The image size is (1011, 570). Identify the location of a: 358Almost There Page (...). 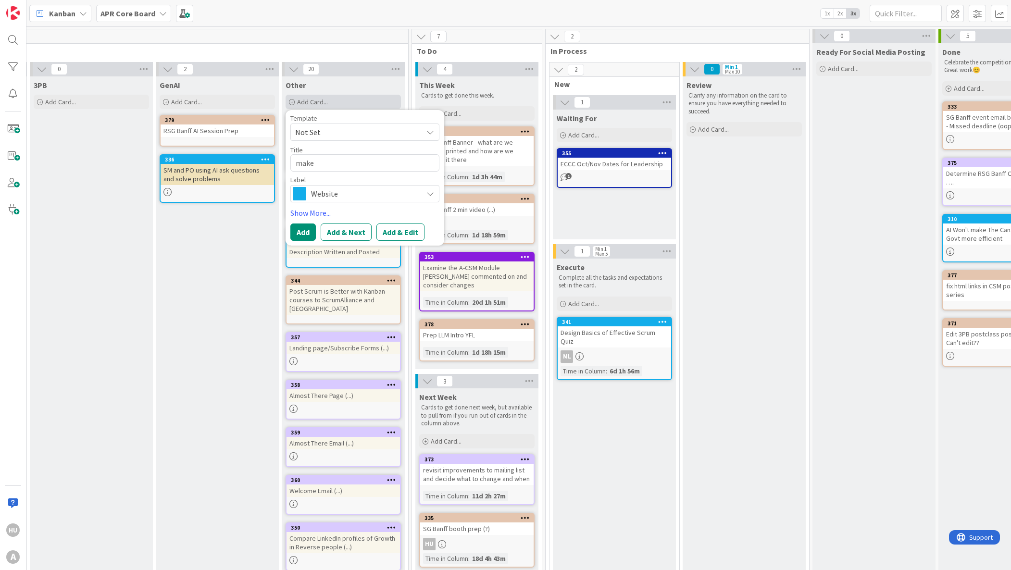
(343, 399).